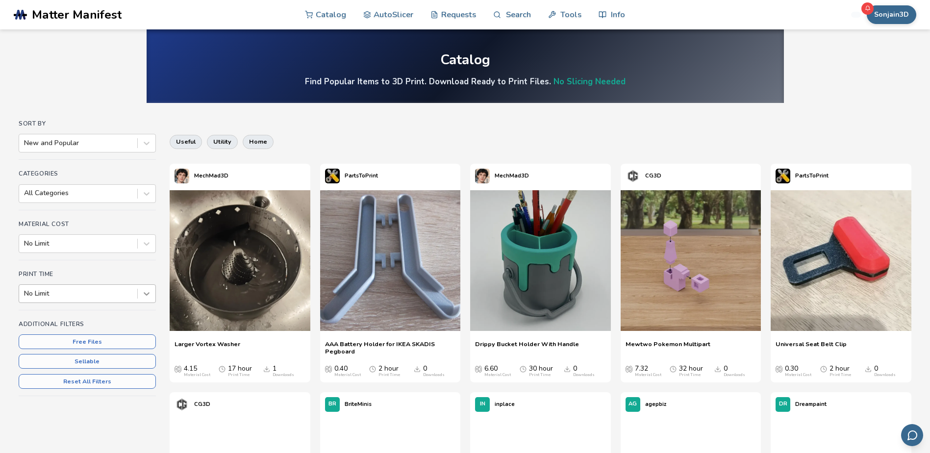  What do you see at coordinates (87, 342) in the screenshot?
I see `button: Free Files` at bounding box center [87, 342].